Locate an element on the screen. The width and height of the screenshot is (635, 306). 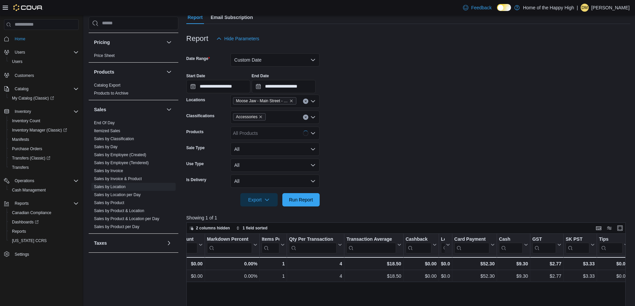
div: Items Per Transaction is located at coordinates (270, 240).